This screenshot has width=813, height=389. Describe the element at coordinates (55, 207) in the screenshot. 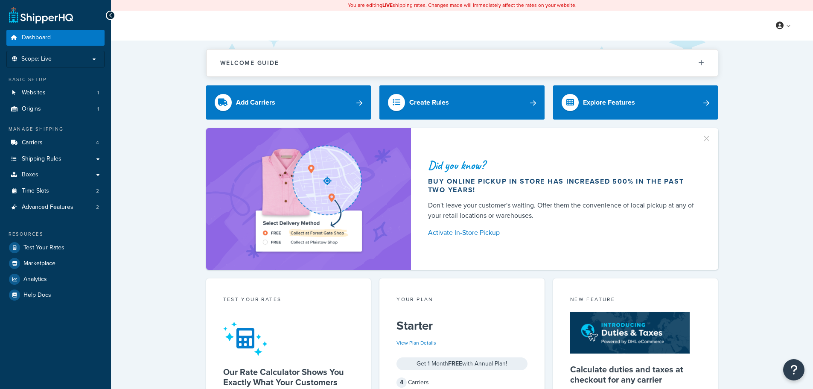

I see `li: Advanced Features` at that location.